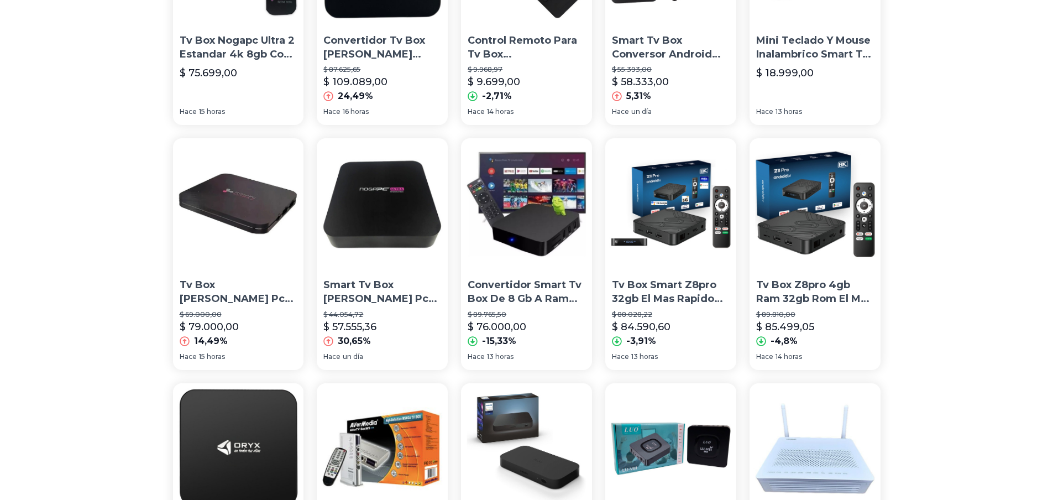  I want to click on p: $ 84.590,60, so click(641, 327).